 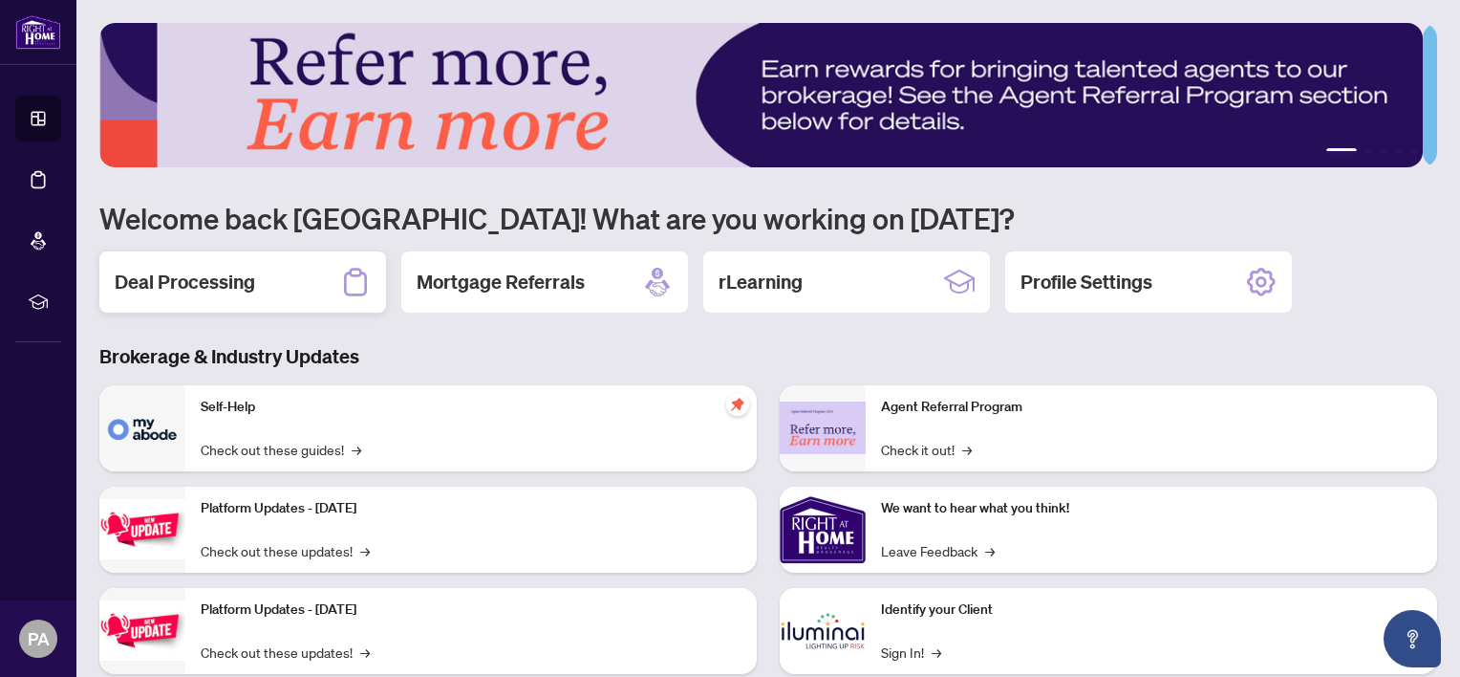 What do you see at coordinates (761, 95) in the screenshot?
I see `img: Slide 0` at bounding box center [761, 95].